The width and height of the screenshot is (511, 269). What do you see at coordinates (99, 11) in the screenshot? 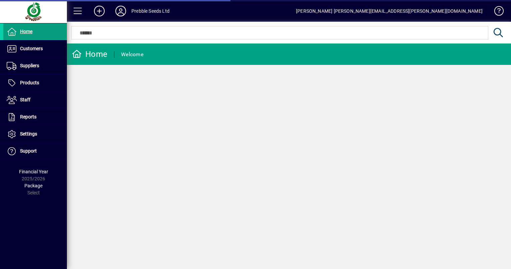
I see `button: Add` at bounding box center [99, 11].